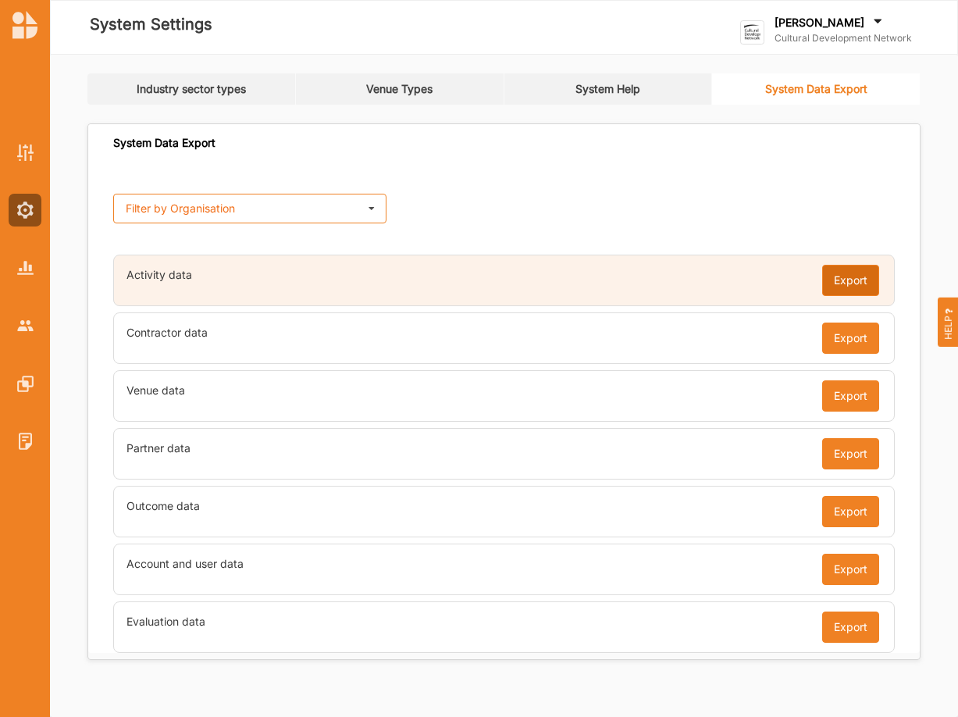 This screenshot has width=958, height=717. I want to click on img: Activity Settings, so click(25, 152).